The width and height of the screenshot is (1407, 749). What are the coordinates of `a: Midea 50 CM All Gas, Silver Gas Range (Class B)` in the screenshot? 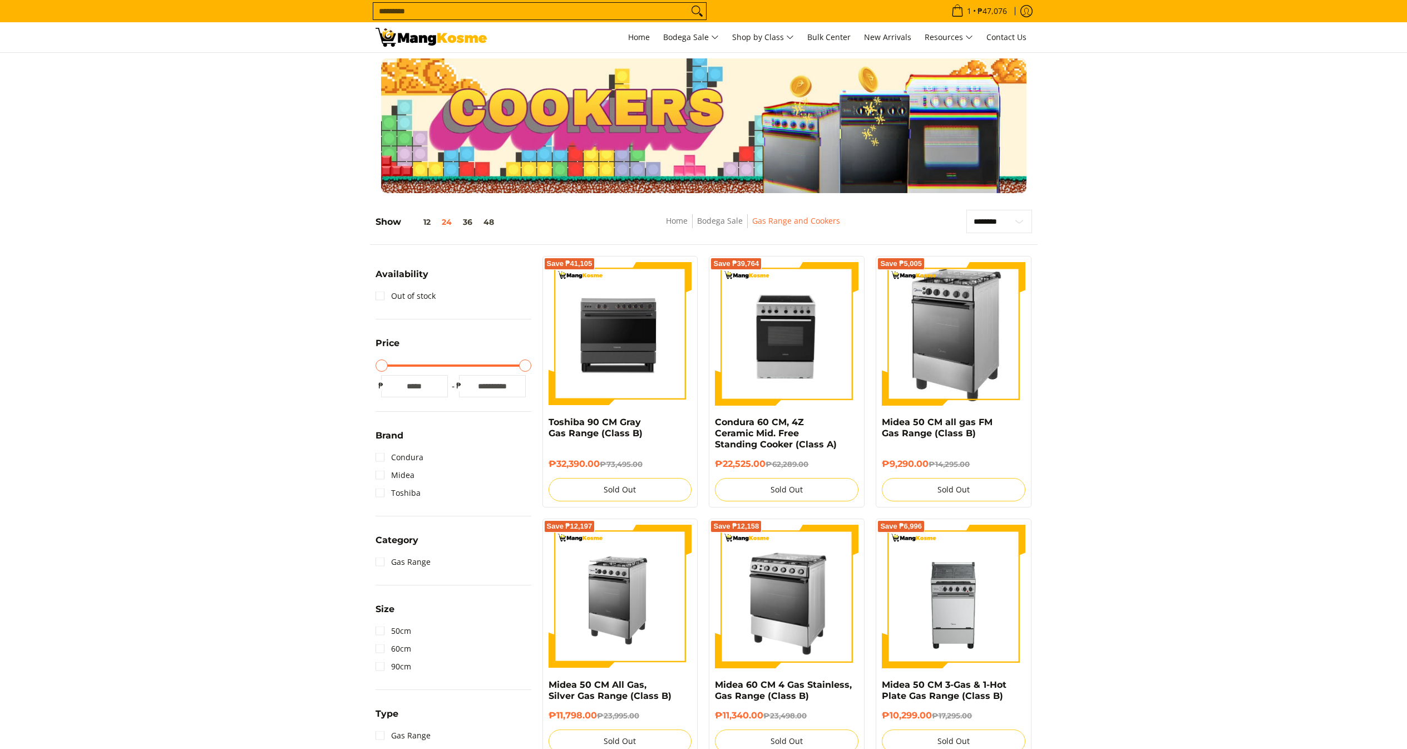 It's located at (610, 690).